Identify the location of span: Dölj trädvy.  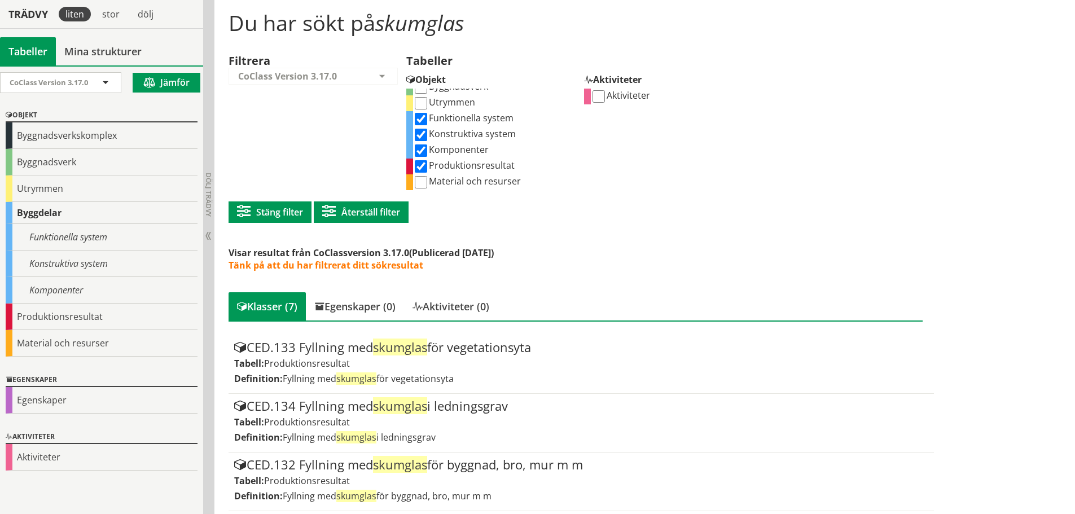
(208, 195).